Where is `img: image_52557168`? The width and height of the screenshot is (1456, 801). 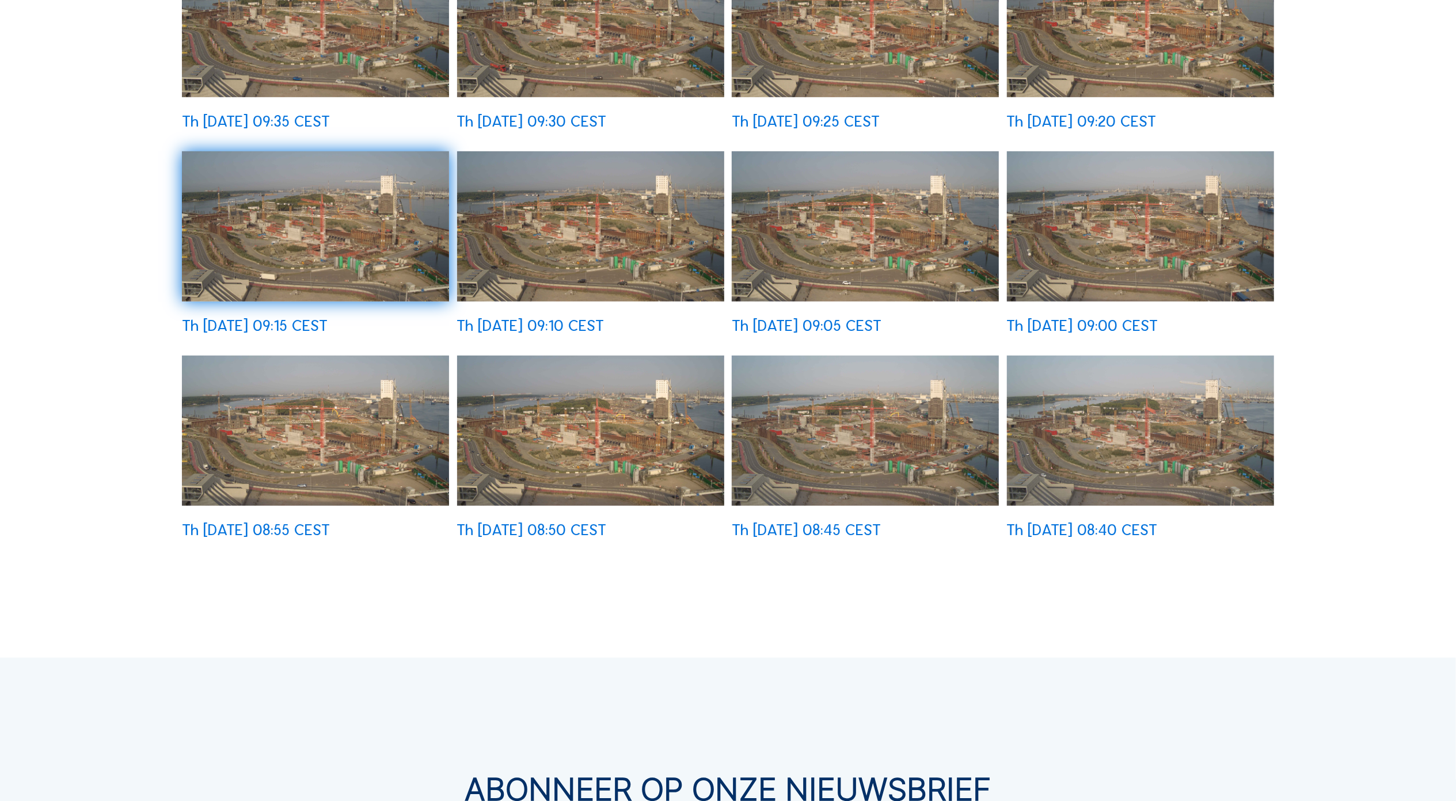
img: image_52557168 is located at coordinates (315, 431).